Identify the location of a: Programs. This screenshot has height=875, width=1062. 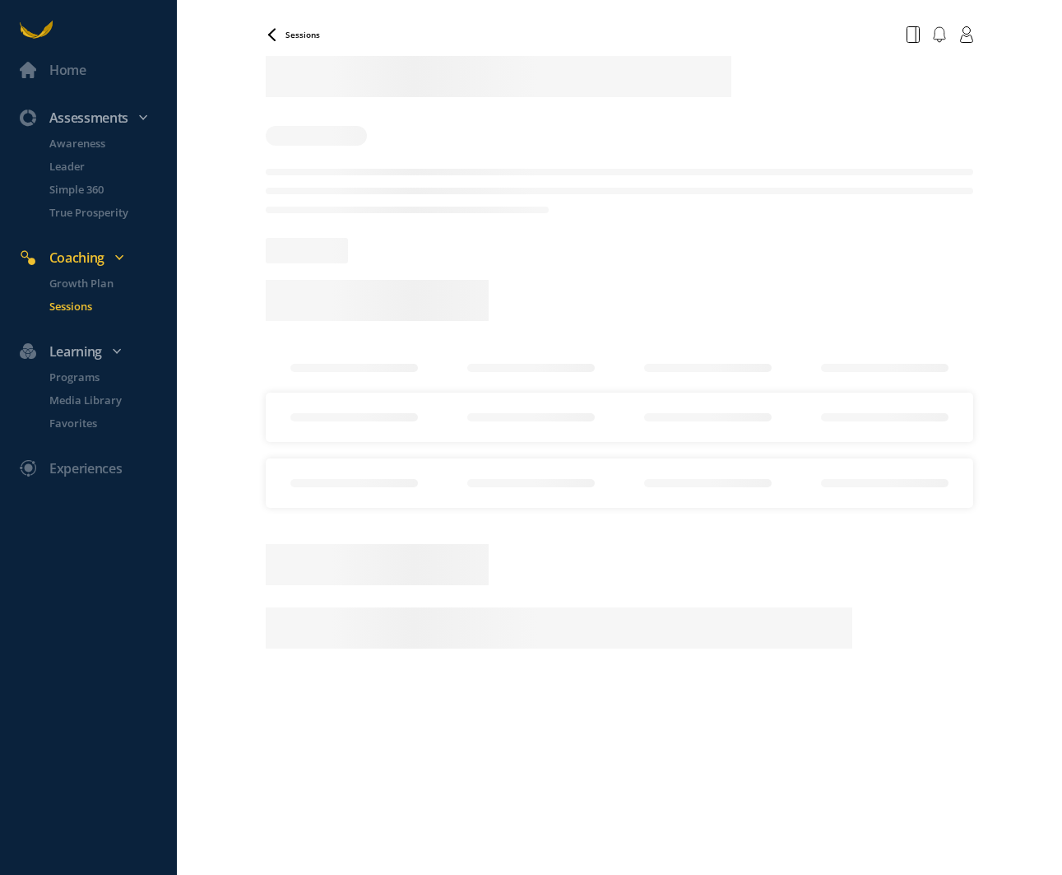
(103, 377).